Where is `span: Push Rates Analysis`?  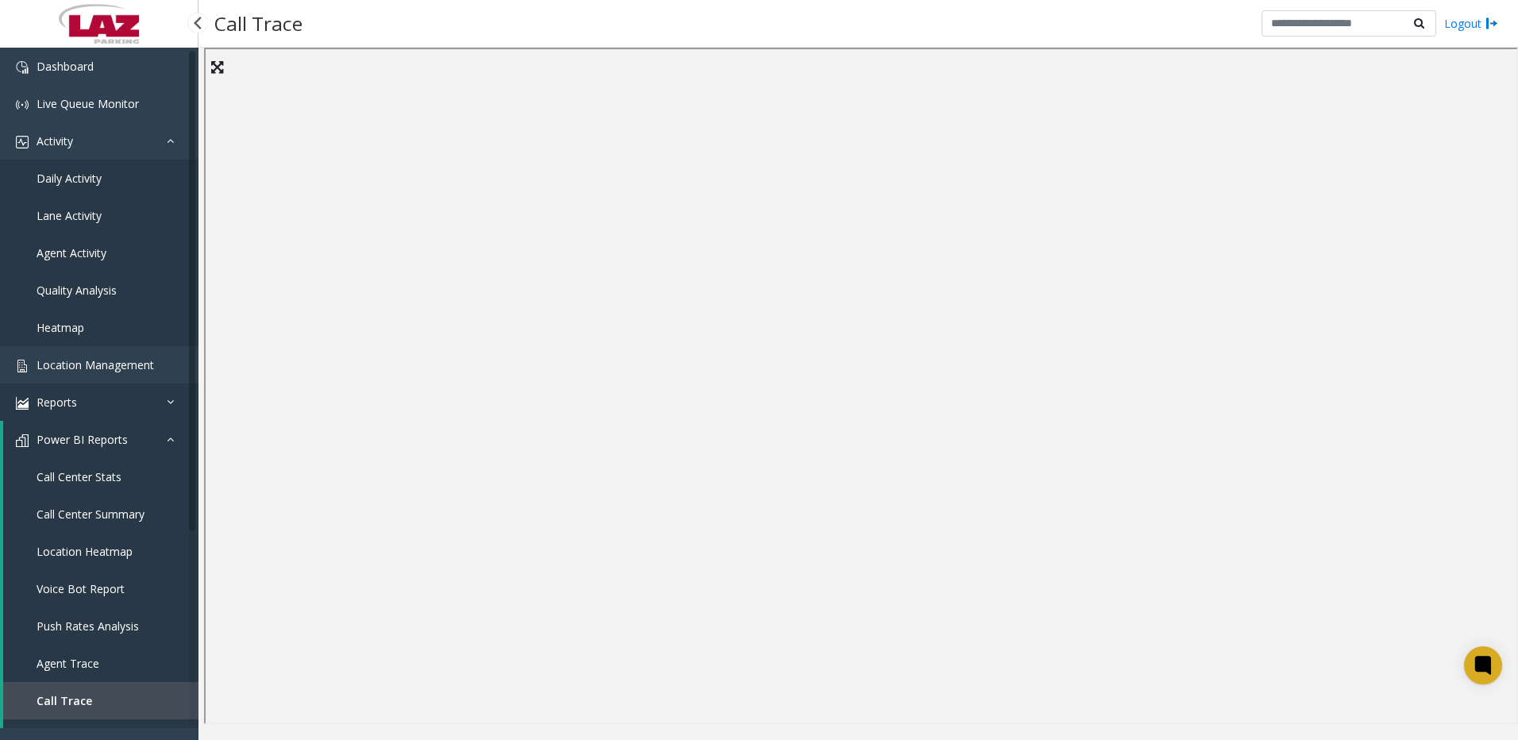
span: Push Rates Analysis is located at coordinates (87, 625).